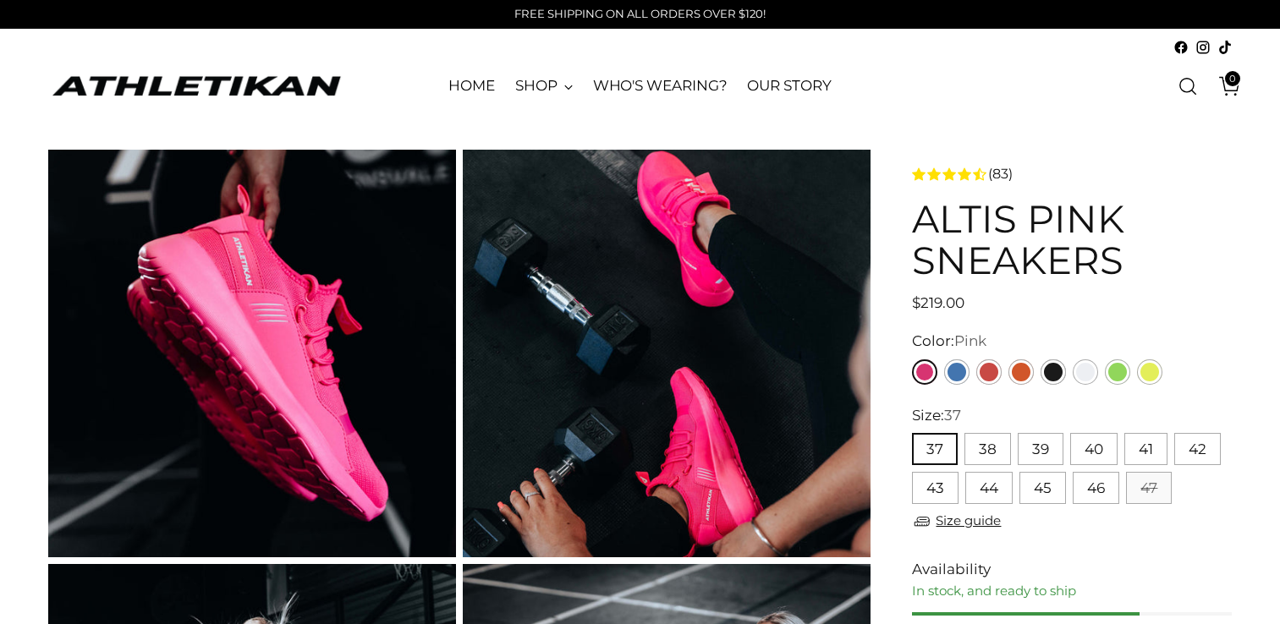 The image size is (1280, 624). I want to click on button: 39, so click(1040, 449).